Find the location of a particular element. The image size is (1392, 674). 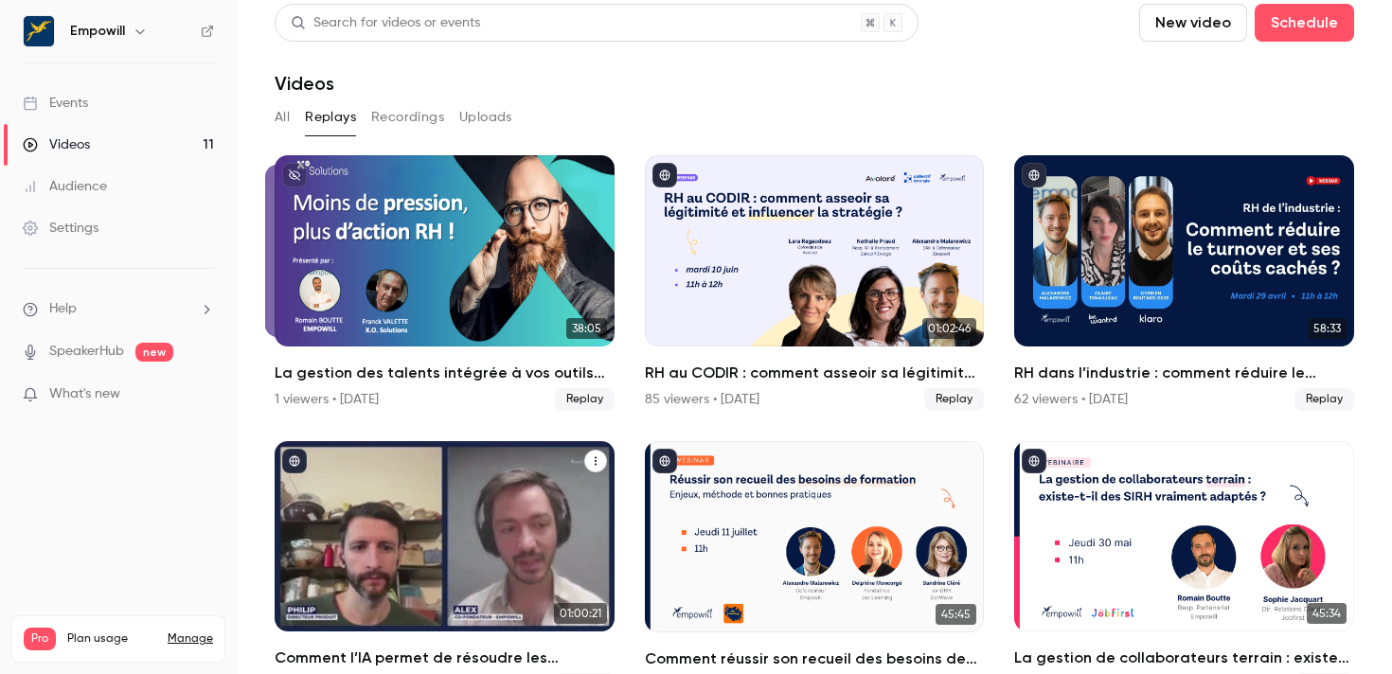

li: RH au CODIR : comment asseoir sa légitimité et influencer la stratégie ? is located at coordinates (815, 283).